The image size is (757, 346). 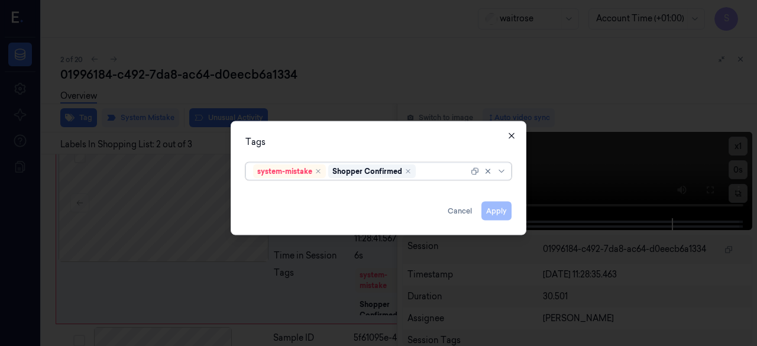 What do you see at coordinates (378, 141) in the screenshot?
I see `div: Tags` at bounding box center [378, 141].